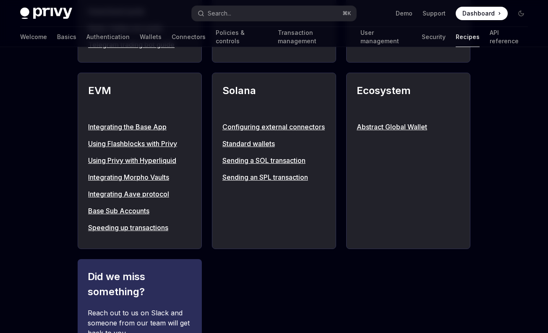 The height and width of the screenshot is (333, 548). What do you see at coordinates (521, 13) in the screenshot?
I see `button: Toggle dark mode` at bounding box center [521, 13].